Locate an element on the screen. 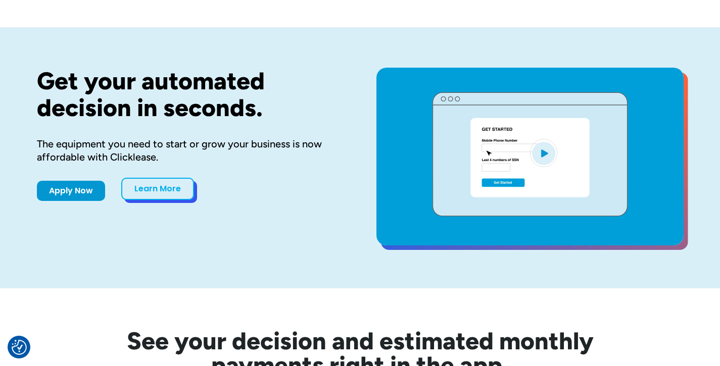  a: Learn More is located at coordinates (158, 189).